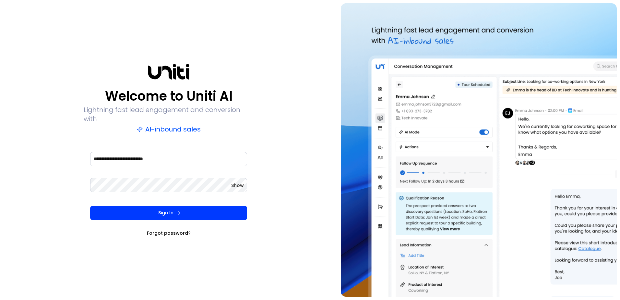 Image resolution: width=620 pixels, height=300 pixels. Describe the element at coordinates (169, 96) in the screenshot. I see `p: Welcome to Uniti AI` at that location.